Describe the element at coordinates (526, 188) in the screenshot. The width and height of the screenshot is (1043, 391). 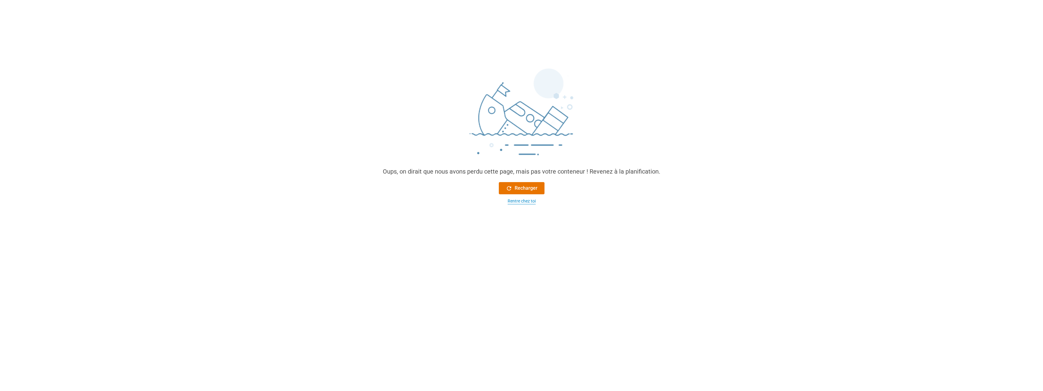
I see `font: Recharger` at that location.